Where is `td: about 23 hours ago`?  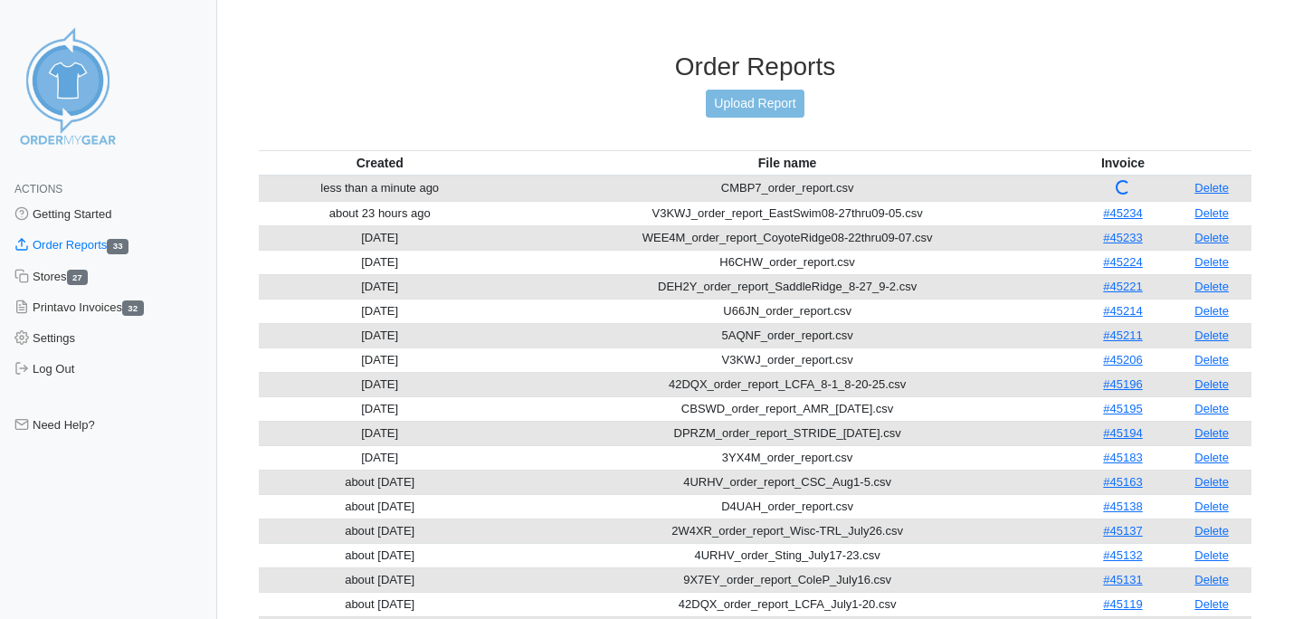 td: about 23 hours ago is located at coordinates (379, 213).